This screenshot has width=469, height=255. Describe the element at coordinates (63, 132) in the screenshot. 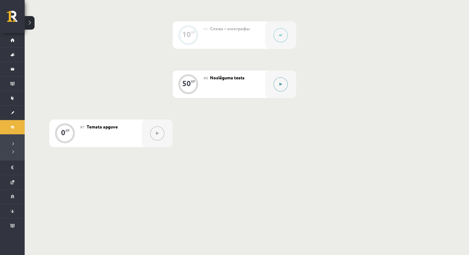

I see `div: 0` at that location.